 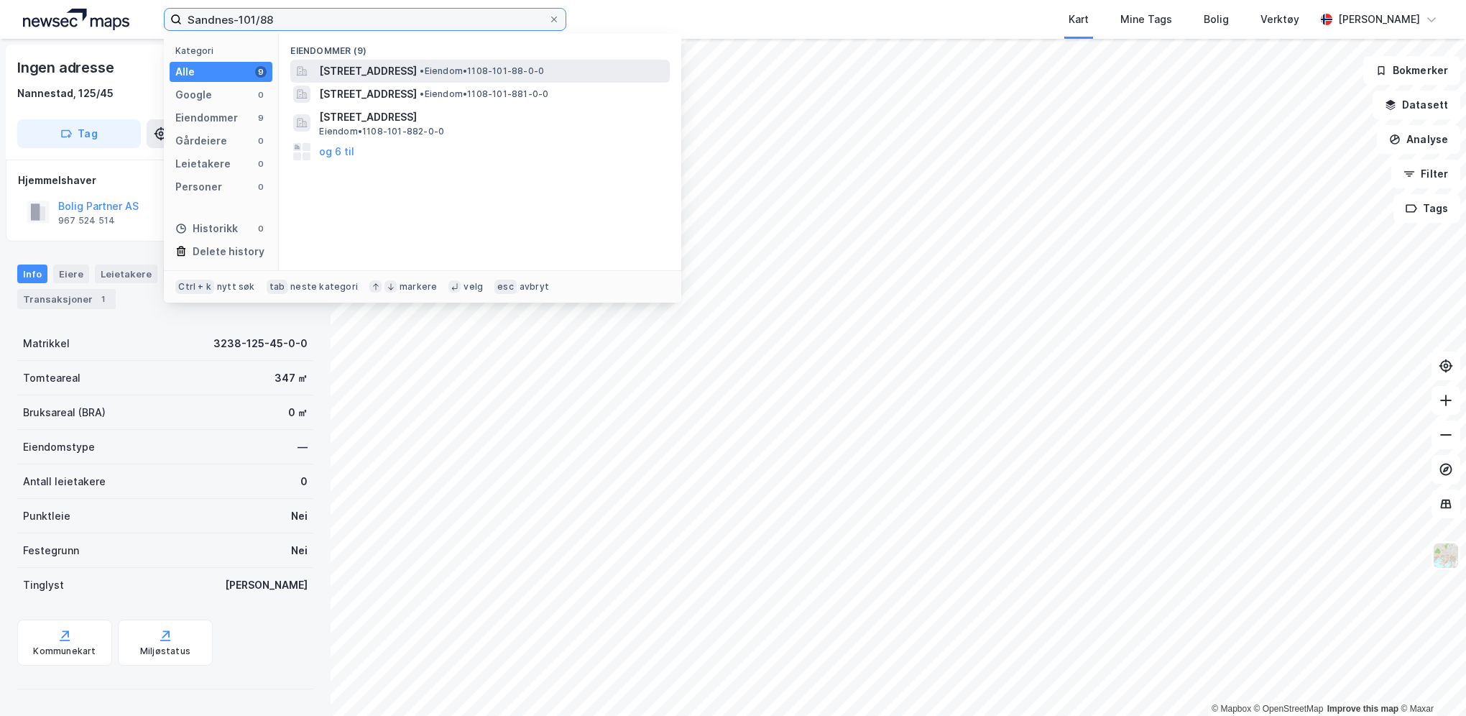 What do you see at coordinates (66, 299) in the screenshot?
I see `div: Transaksjoner` at bounding box center [66, 299].